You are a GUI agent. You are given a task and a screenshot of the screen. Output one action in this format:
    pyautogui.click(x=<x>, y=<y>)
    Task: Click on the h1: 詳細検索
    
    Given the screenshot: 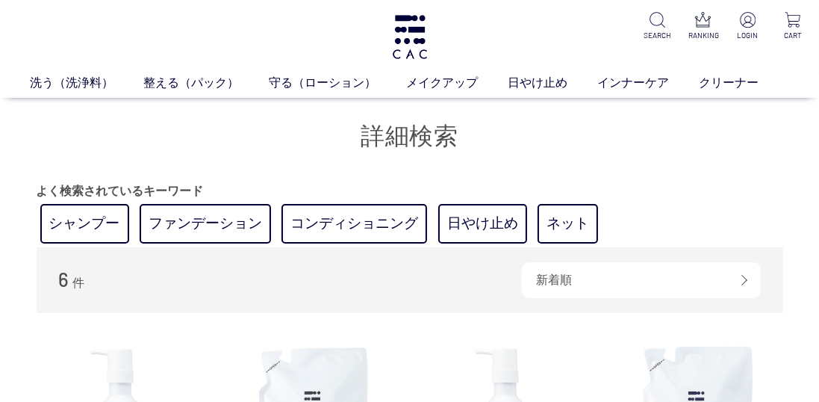 What is the action you would take?
    pyautogui.click(x=410, y=136)
    